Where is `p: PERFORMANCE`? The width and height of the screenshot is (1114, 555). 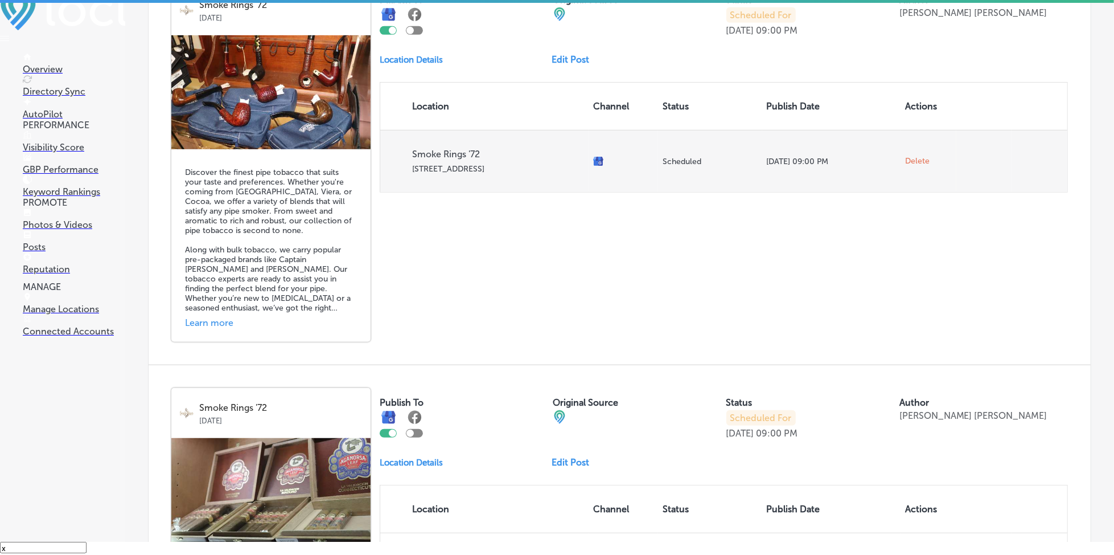 p: PERFORMANCE is located at coordinates (74, 125).